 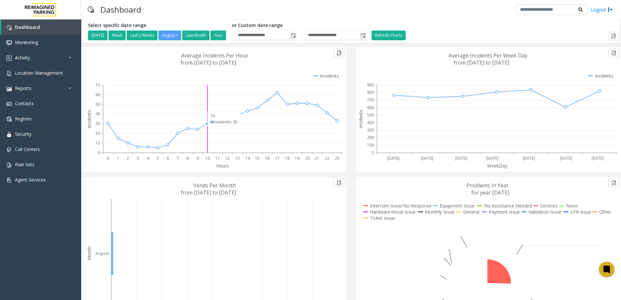 I want to click on text: Average Incidents Per Week Day, so click(x=488, y=56).